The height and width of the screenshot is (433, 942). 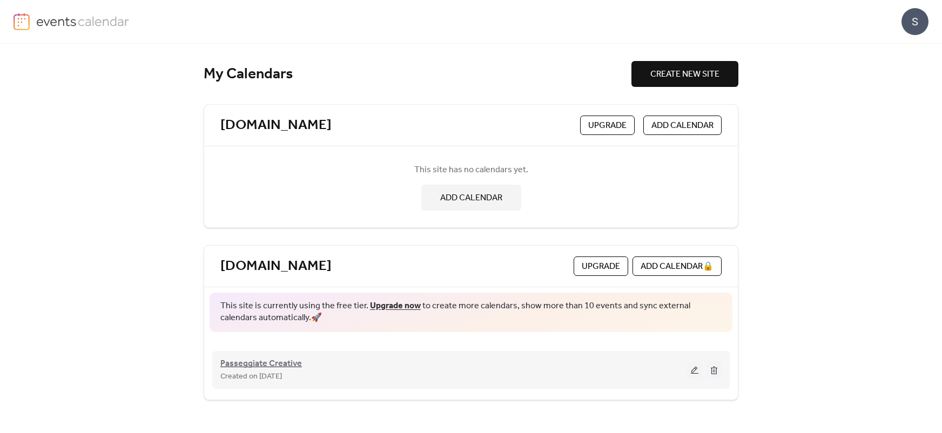 I want to click on div: S, so click(x=915, y=22).